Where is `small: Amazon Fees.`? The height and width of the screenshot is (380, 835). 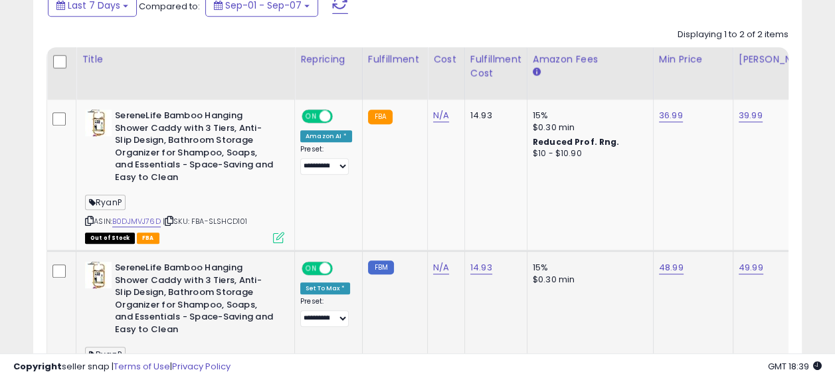 small: Amazon Fees. is located at coordinates (537, 72).